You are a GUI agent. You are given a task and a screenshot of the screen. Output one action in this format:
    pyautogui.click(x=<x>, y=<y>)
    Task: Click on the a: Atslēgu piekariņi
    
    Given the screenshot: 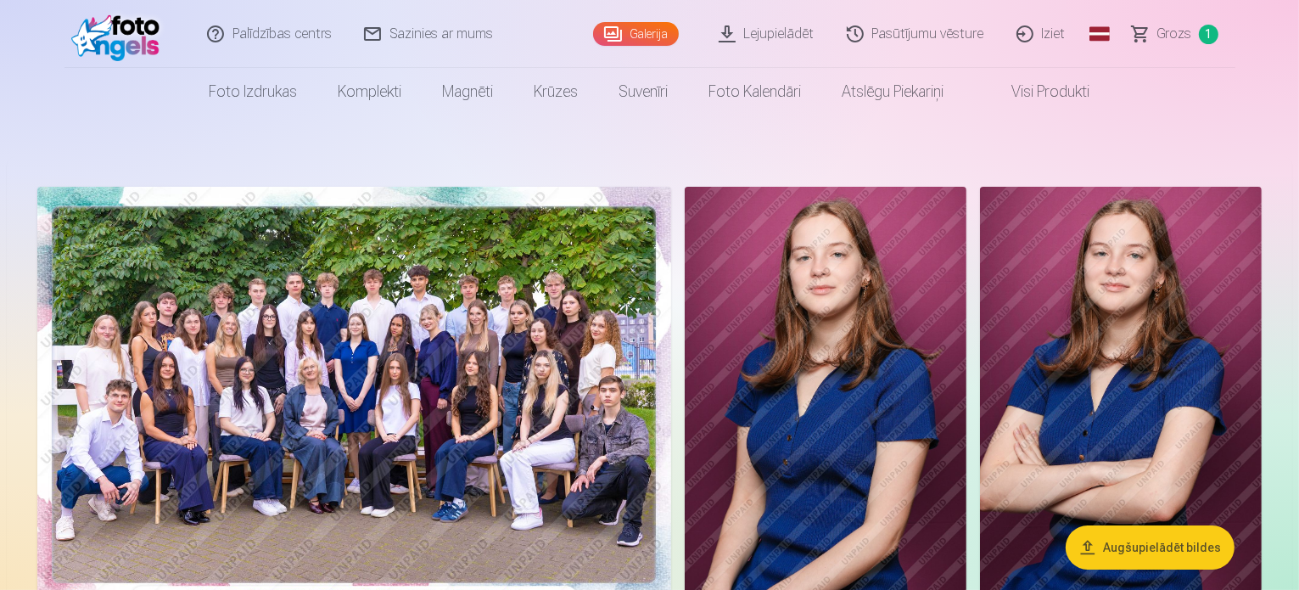 What is the action you would take?
    pyautogui.click(x=894, y=92)
    